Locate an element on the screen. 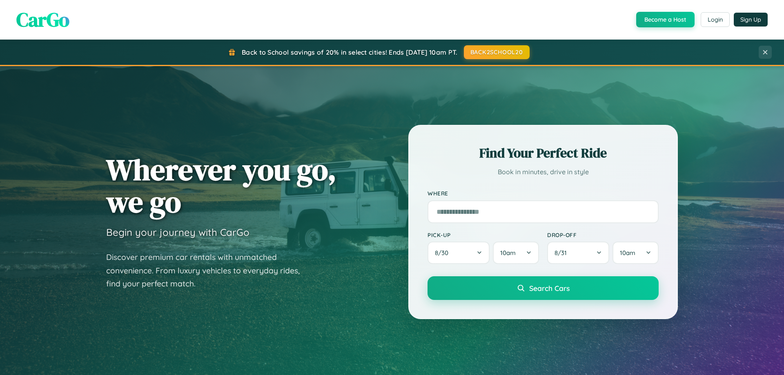  label: Where is located at coordinates (543, 194).